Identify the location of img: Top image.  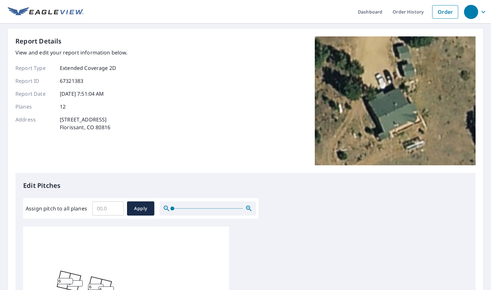
(395, 101).